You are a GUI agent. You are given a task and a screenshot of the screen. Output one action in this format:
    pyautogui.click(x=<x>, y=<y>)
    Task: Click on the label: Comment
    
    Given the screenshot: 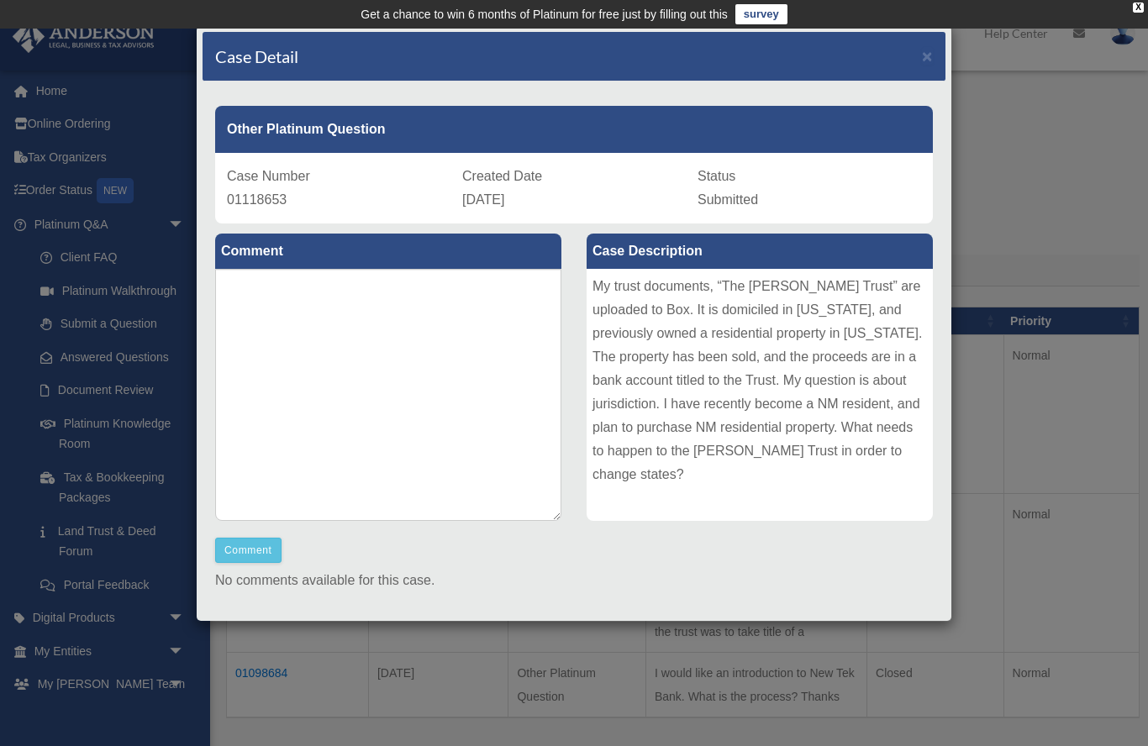 What is the action you would take?
    pyautogui.click(x=388, y=251)
    